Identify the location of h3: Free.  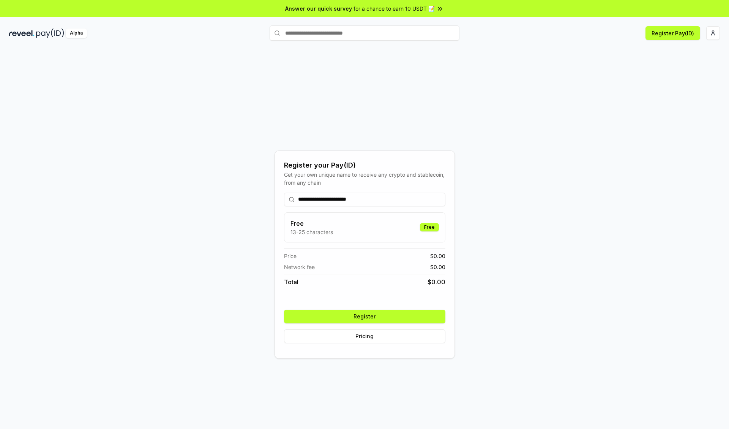
(312, 223).